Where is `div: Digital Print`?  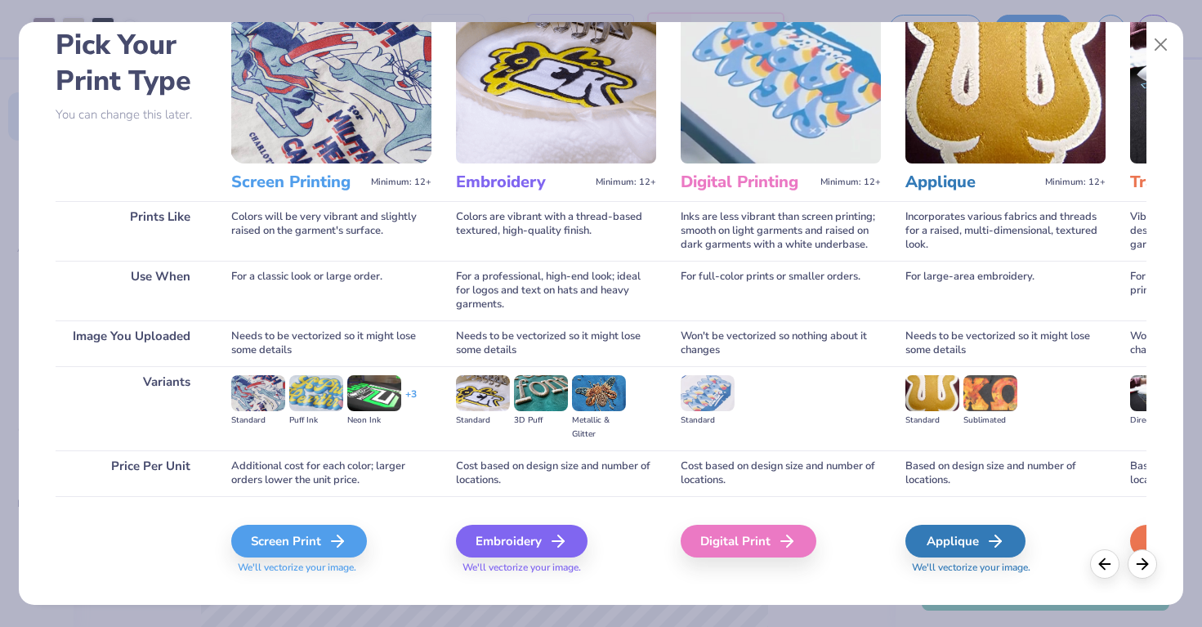 div: Digital Print is located at coordinates (748, 541).